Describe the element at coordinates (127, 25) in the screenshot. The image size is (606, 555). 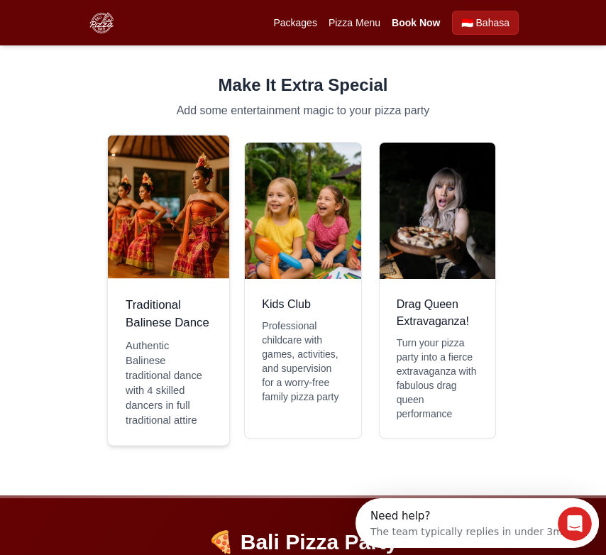
I see `div: Open Intercom Messenger` at that location.